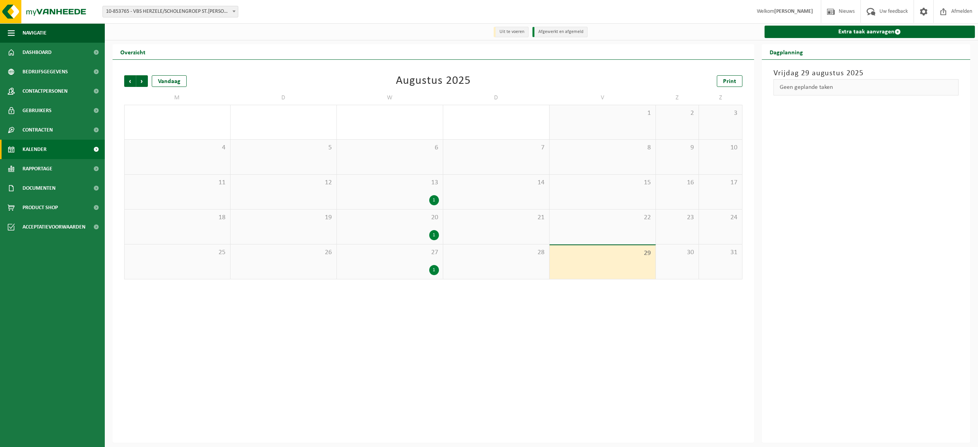 This screenshot has height=447, width=978. Describe the element at coordinates (390, 183) in the screenshot. I see `span: 13` at that location.